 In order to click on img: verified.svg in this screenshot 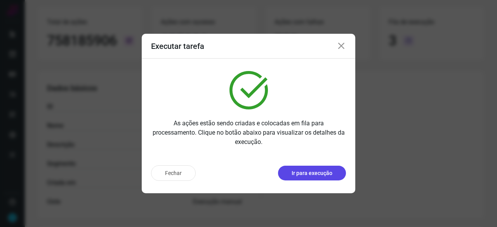, I will do `click(249, 90)`.